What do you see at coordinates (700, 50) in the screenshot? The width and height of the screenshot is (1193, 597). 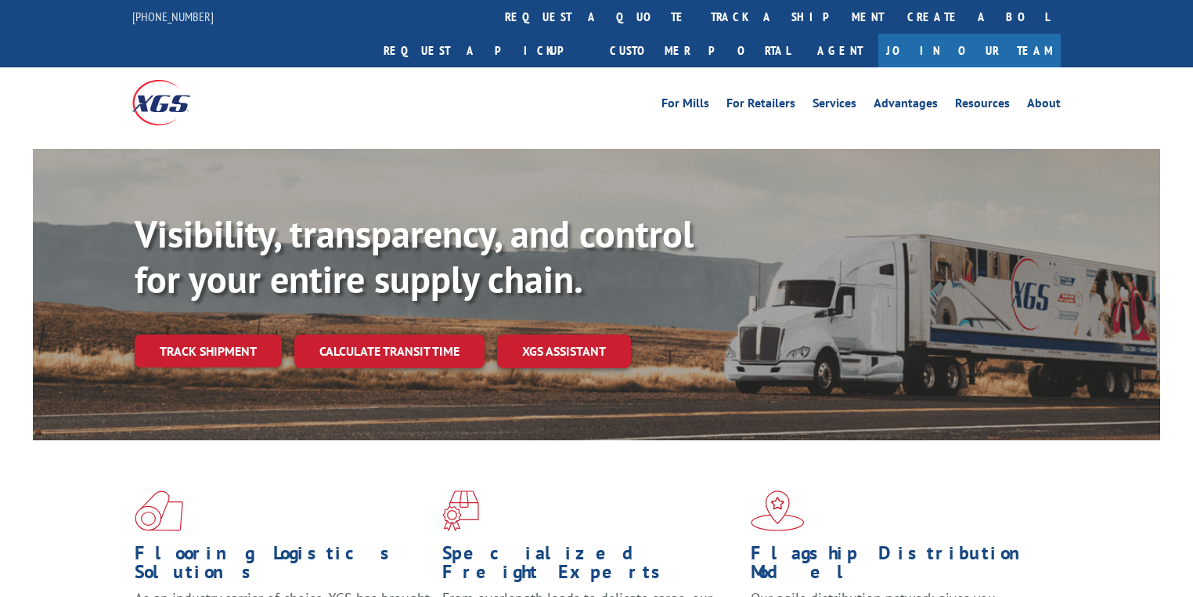 I see `a: Customer Portal` at bounding box center [700, 50].